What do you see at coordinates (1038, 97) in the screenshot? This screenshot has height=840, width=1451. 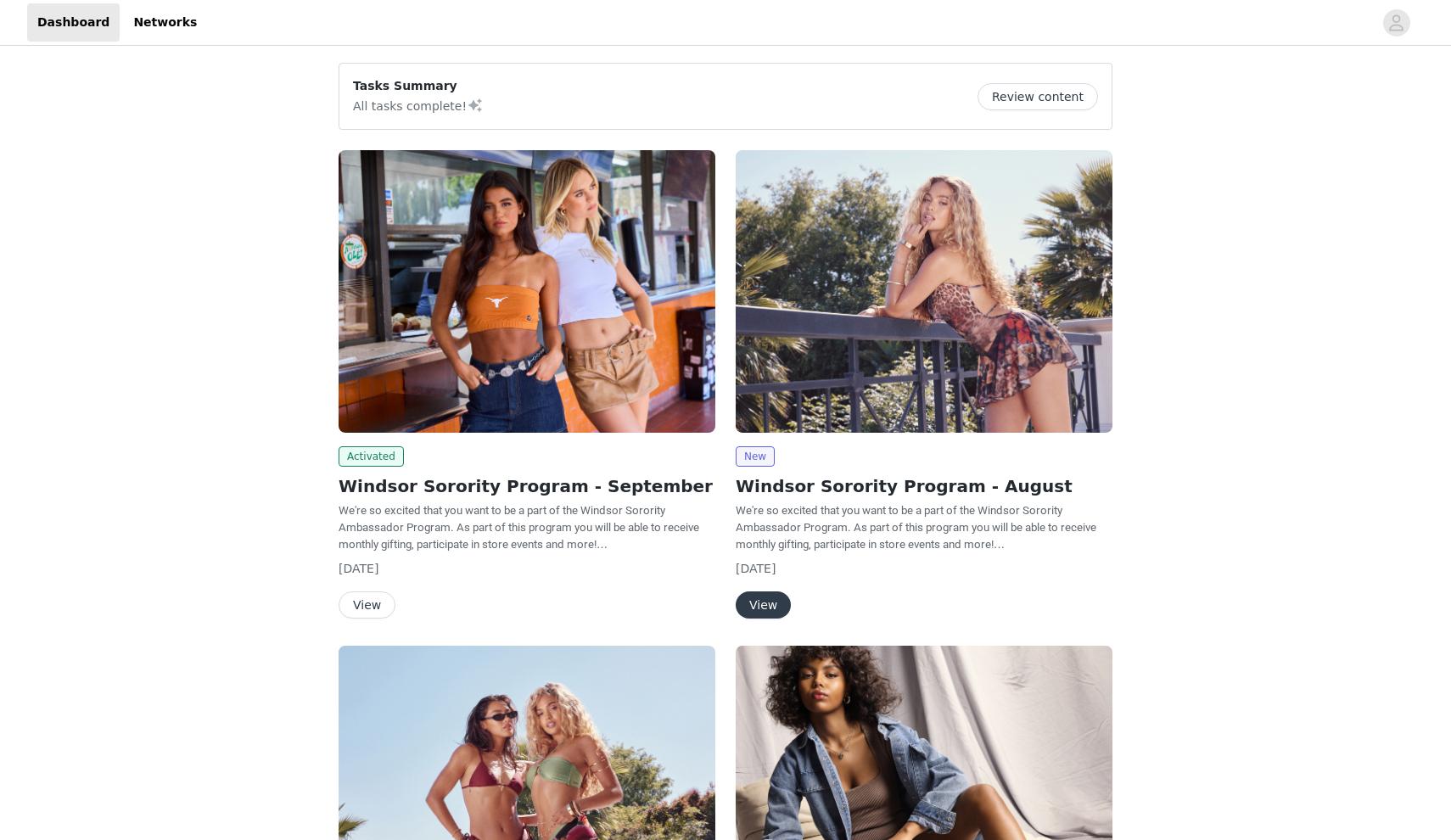 I see `button: Review content` at bounding box center [1038, 97].